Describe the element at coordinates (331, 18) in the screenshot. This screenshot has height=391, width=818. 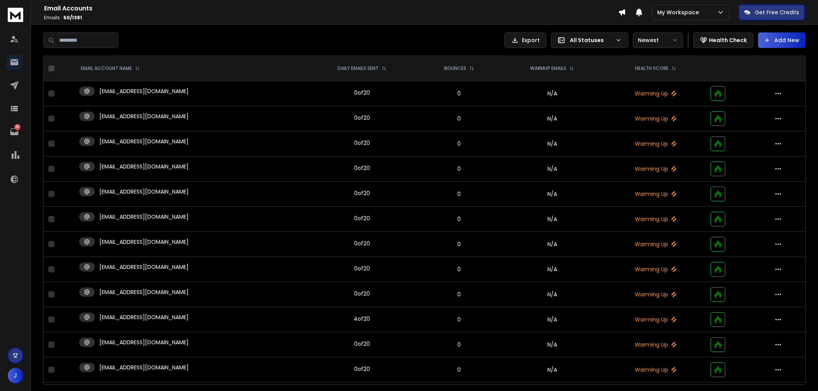
I see `p: Emails :` at that location.